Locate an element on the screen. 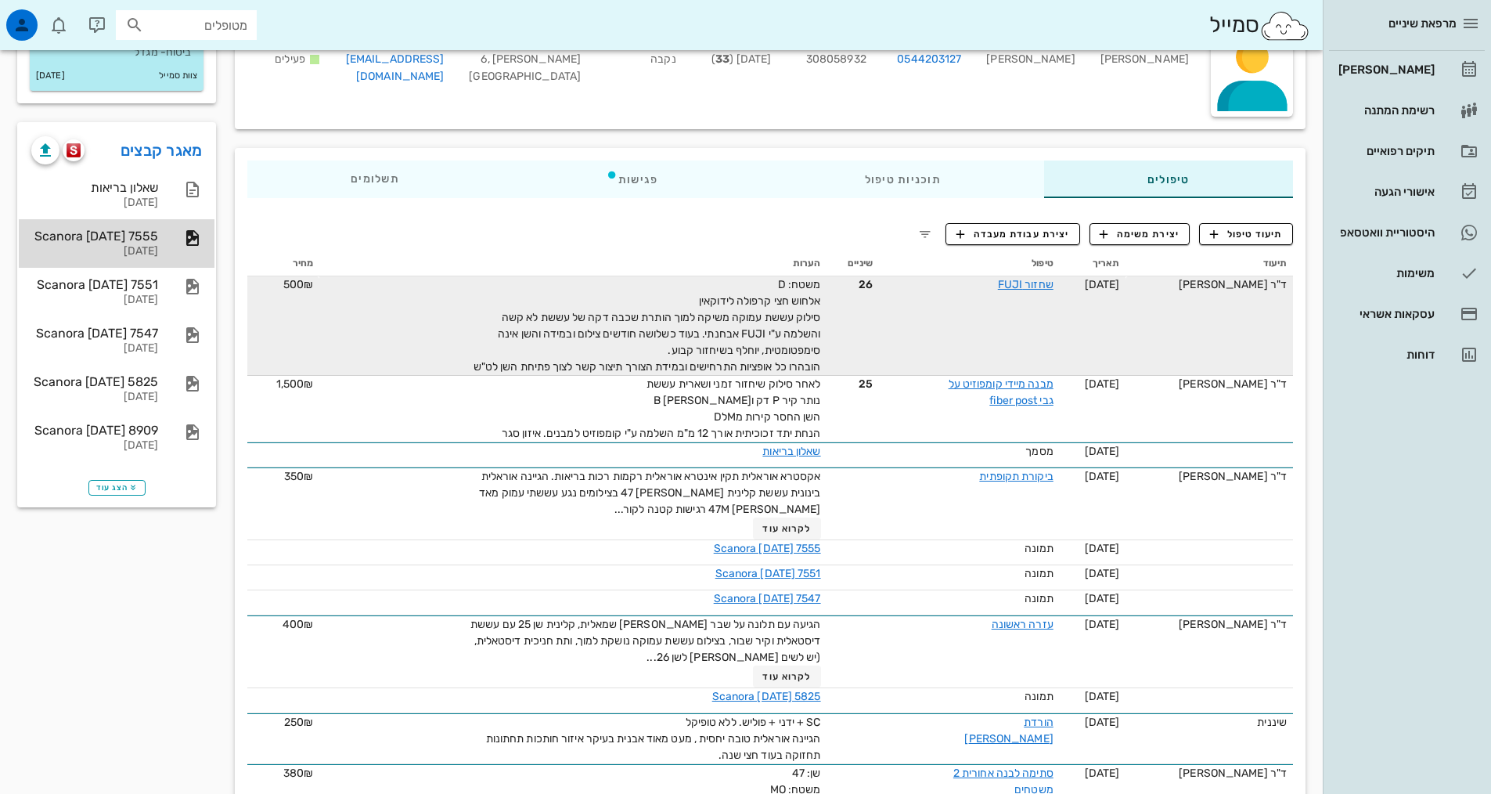  span: SC + ידני + פוליש. ללא טופיקל הגיינה אוראלית טובה יחסית , מעט מאוד אבנית בעיקר איזור חותכות תחתונ... is located at coordinates (653, 738).